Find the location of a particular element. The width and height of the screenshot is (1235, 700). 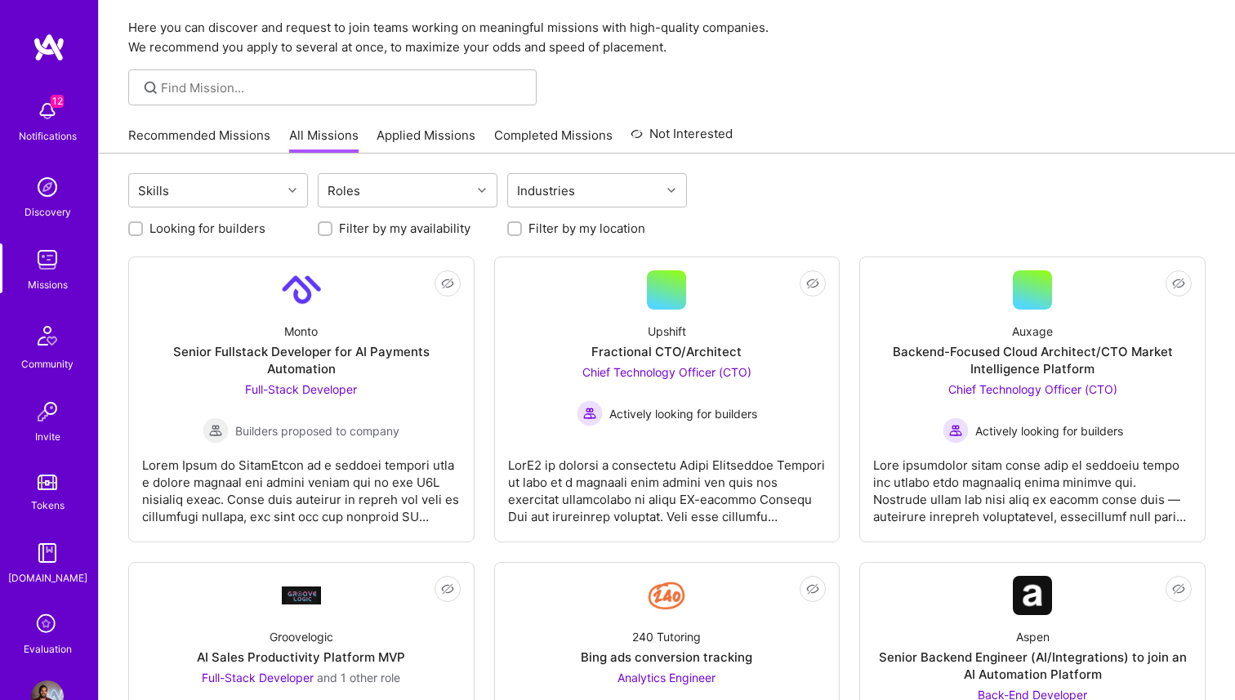

a: Recommended Missions is located at coordinates (199, 140).